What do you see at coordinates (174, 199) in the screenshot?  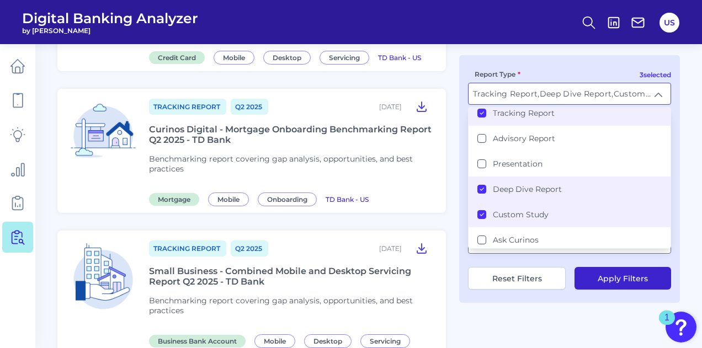 I see `span: Mortgage` at bounding box center [174, 199].